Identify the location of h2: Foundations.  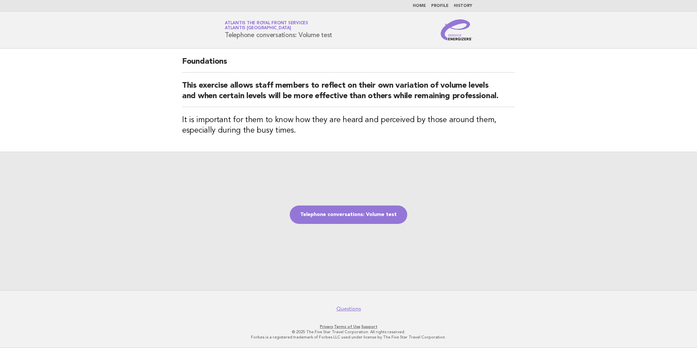
(348, 64).